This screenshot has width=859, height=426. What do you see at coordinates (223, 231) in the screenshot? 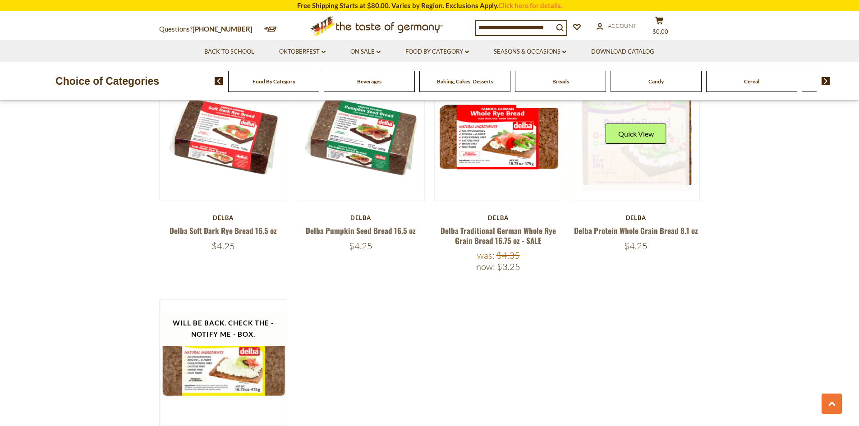
I see `a: Delba Soft Dark Rye Bread 16.5 oz` at bounding box center [223, 231].